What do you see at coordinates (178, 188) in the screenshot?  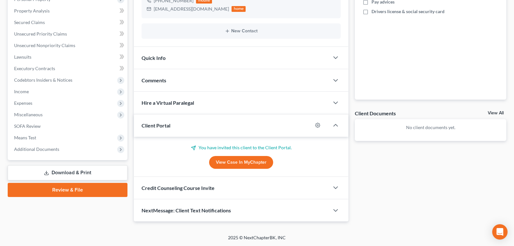 I see `span: Credit Counseling Course Invite` at bounding box center [178, 188].